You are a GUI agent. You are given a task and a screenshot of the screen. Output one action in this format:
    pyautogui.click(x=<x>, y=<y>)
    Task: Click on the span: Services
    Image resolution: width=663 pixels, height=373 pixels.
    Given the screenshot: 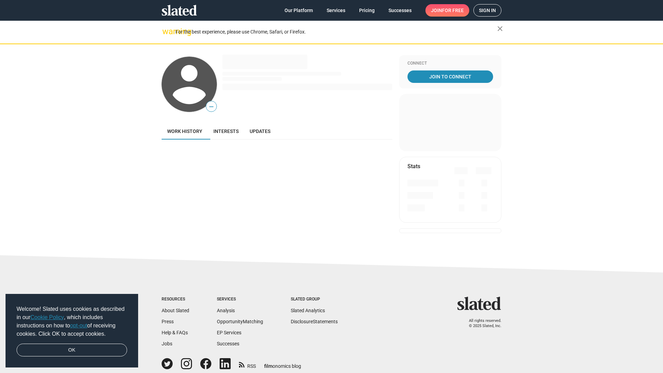 What is the action you would take?
    pyautogui.click(x=336, y=10)
    